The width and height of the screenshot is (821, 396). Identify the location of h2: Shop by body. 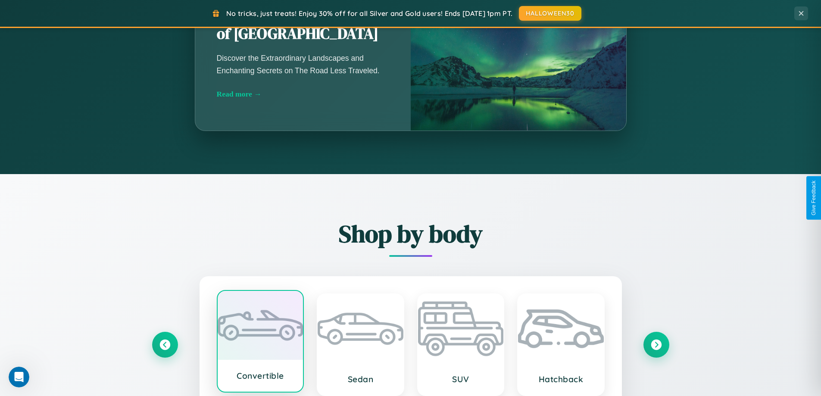
(411, 234).